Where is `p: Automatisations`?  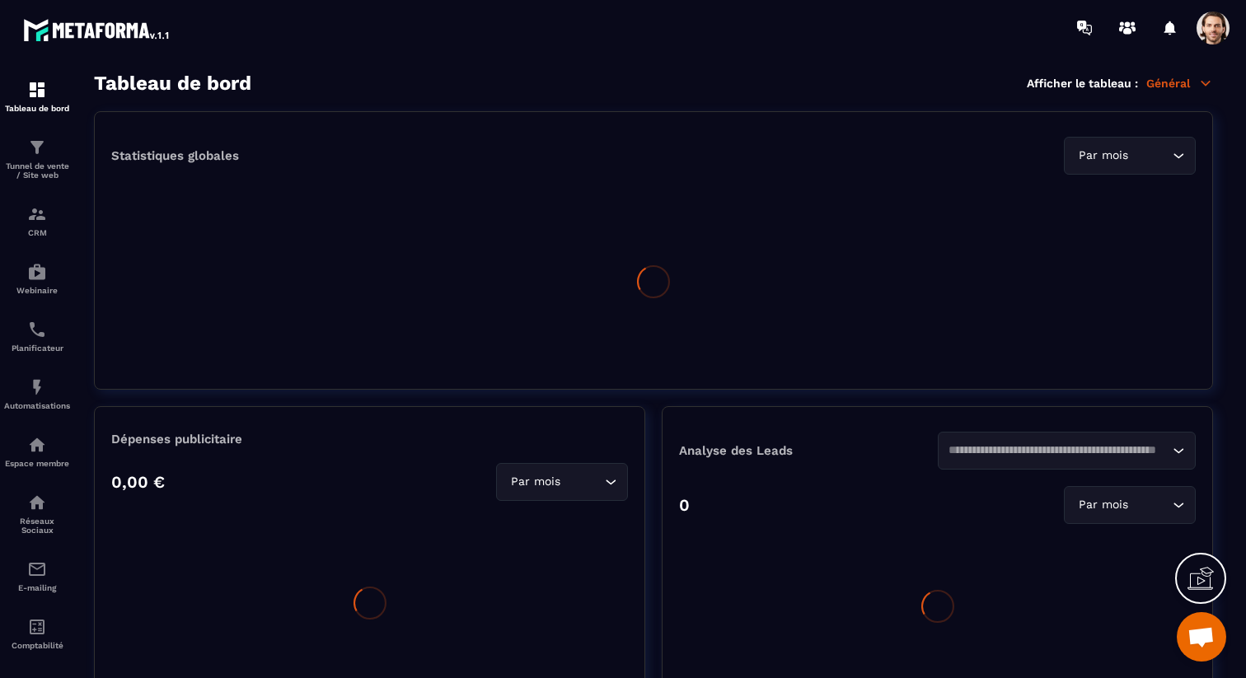
p: Automatisations is located at coordinates (37, 405).